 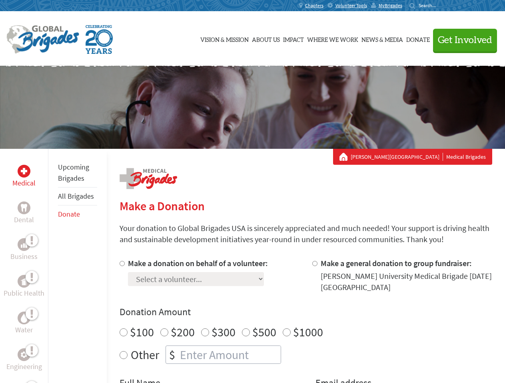 I want to click on p: Water, so click(x=24, y=330).